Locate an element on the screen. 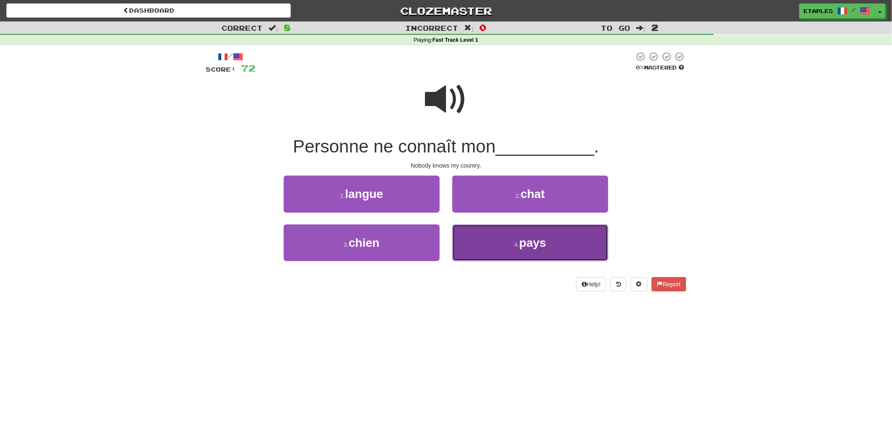  small: 3 . is located at coordinates (346, 245).